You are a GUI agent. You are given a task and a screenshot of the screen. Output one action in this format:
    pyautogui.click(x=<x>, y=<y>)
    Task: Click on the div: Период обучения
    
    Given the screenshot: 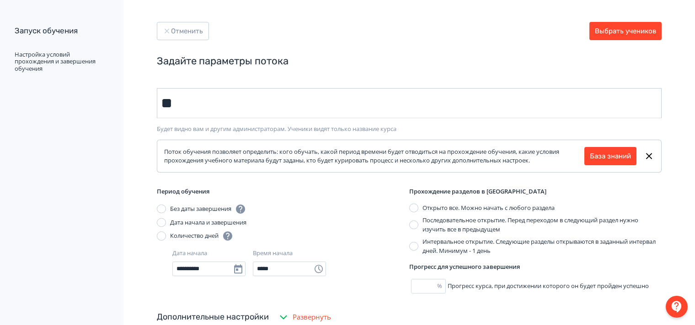 What is the action you would take?
    pyautogui.click(x=283, y=192)
    